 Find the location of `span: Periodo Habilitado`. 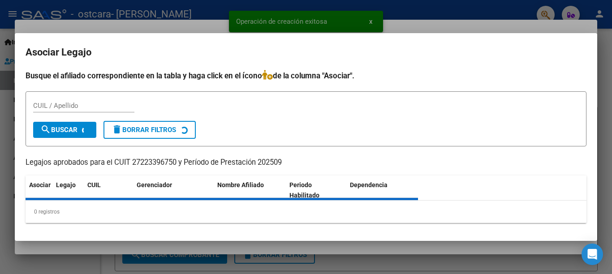

span: Periodo Habilitado is located at coordinates (304, 190).